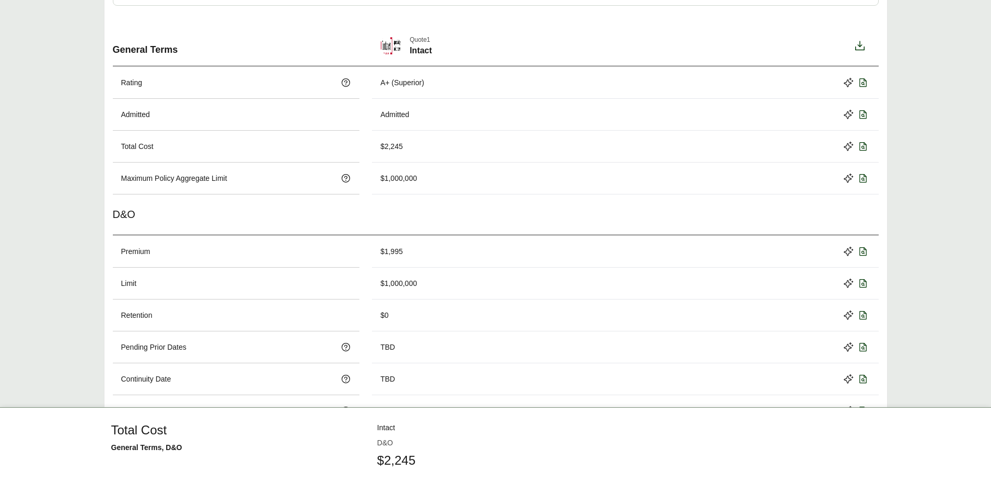  What do you see at coordinates (136, 251) in the screenshot?
I see `p: Premium` at bounding box center [136, 251].